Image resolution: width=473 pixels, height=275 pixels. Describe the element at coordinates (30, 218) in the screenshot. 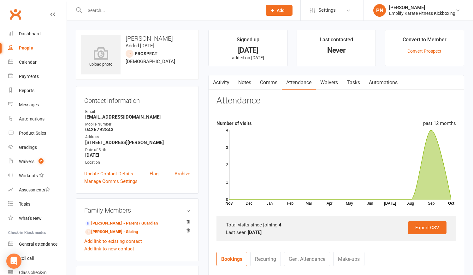

I see `div: What's New` at that location.